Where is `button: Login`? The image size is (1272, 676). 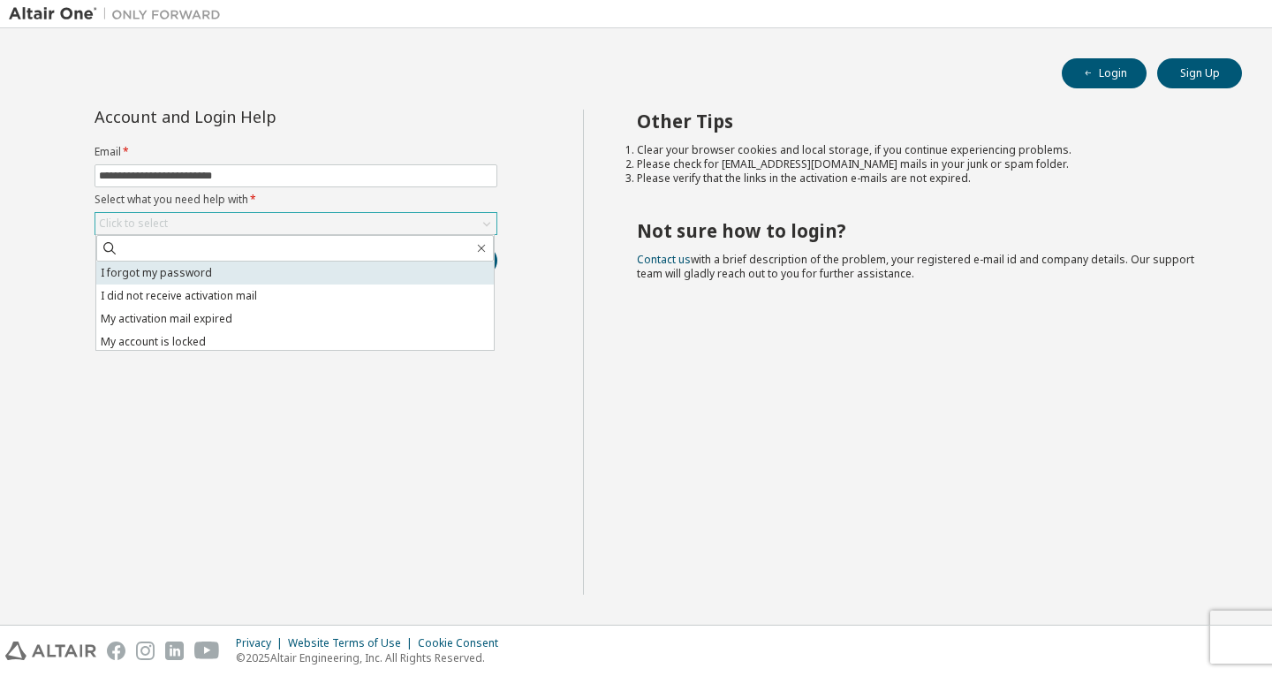 button: Login is located at coordinates (1104, 73).